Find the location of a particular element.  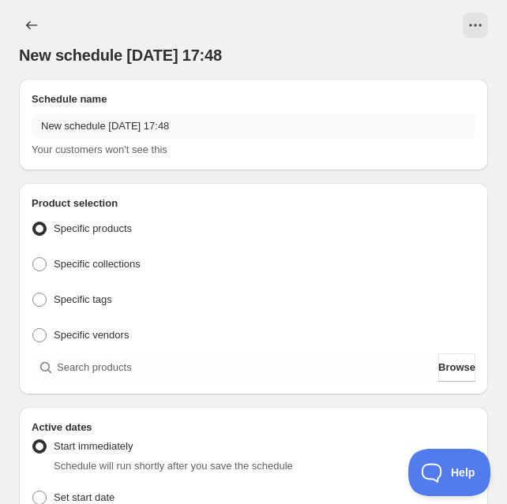

span: Schedule will run shortly after you save the schedule is located at coordinates (173, 466).